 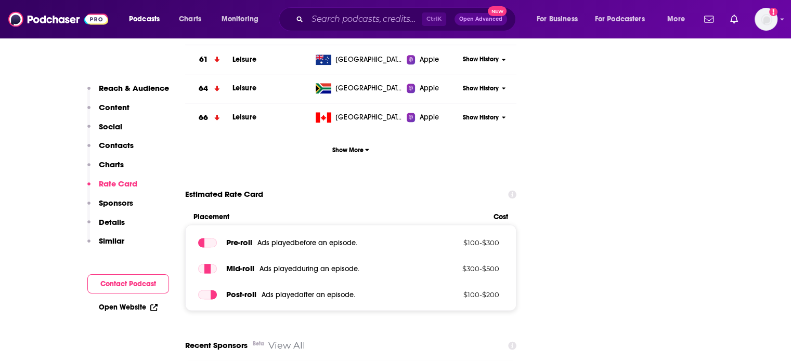 I want to click on button: Rate Card, so click(x=112, y=188).